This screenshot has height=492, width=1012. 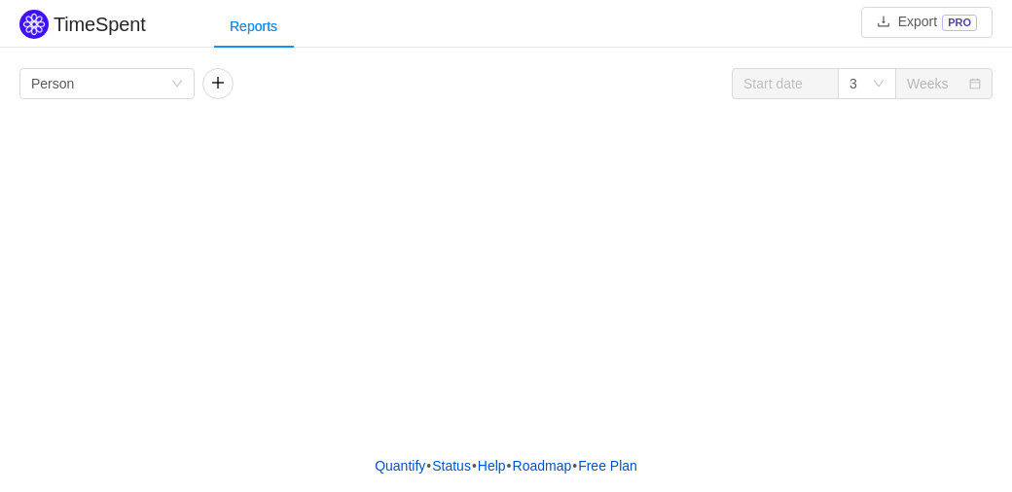 I want to click on i: icon: calendar, so click(x=975, y=85).